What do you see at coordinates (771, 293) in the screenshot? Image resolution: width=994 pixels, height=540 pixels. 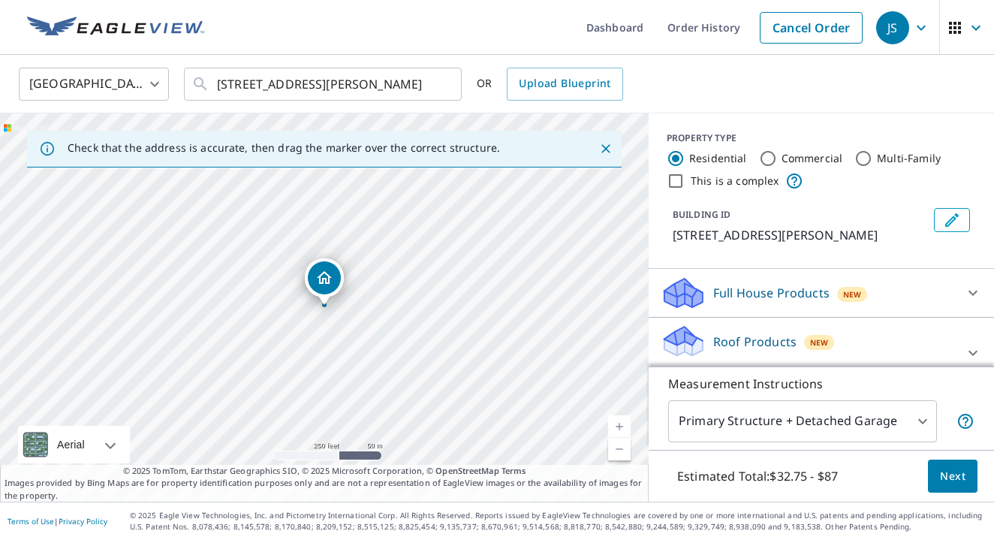 I see `p: Full House Products` at bounding box center [771, 293].